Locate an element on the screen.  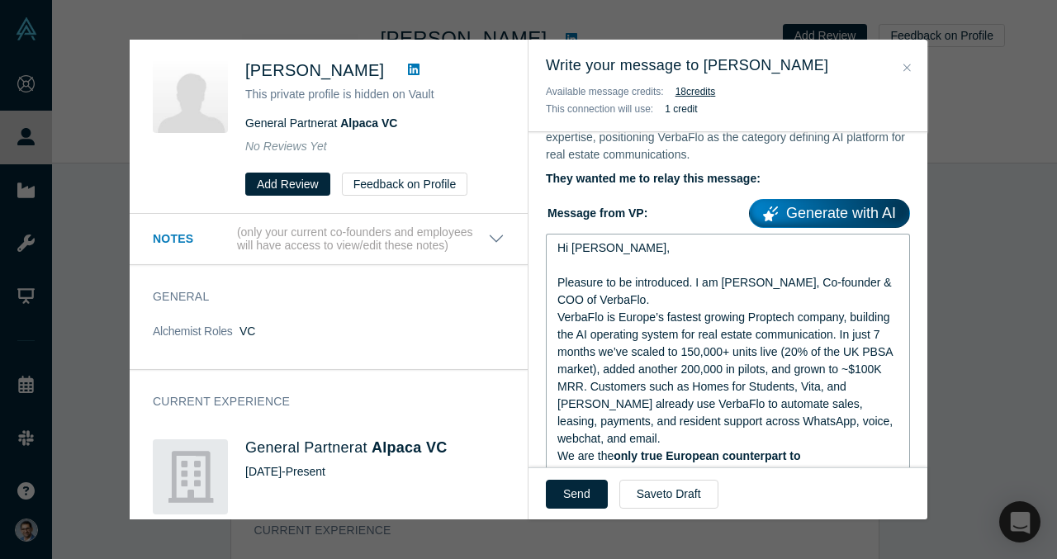
button: Send is located at coordinates (576, 494).